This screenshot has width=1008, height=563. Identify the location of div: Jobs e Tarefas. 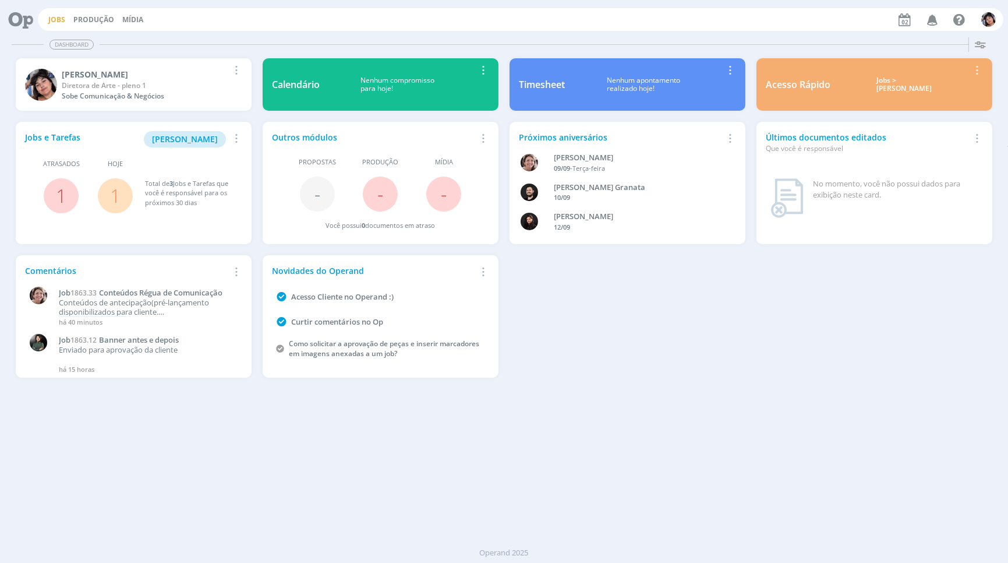
(126, 139).